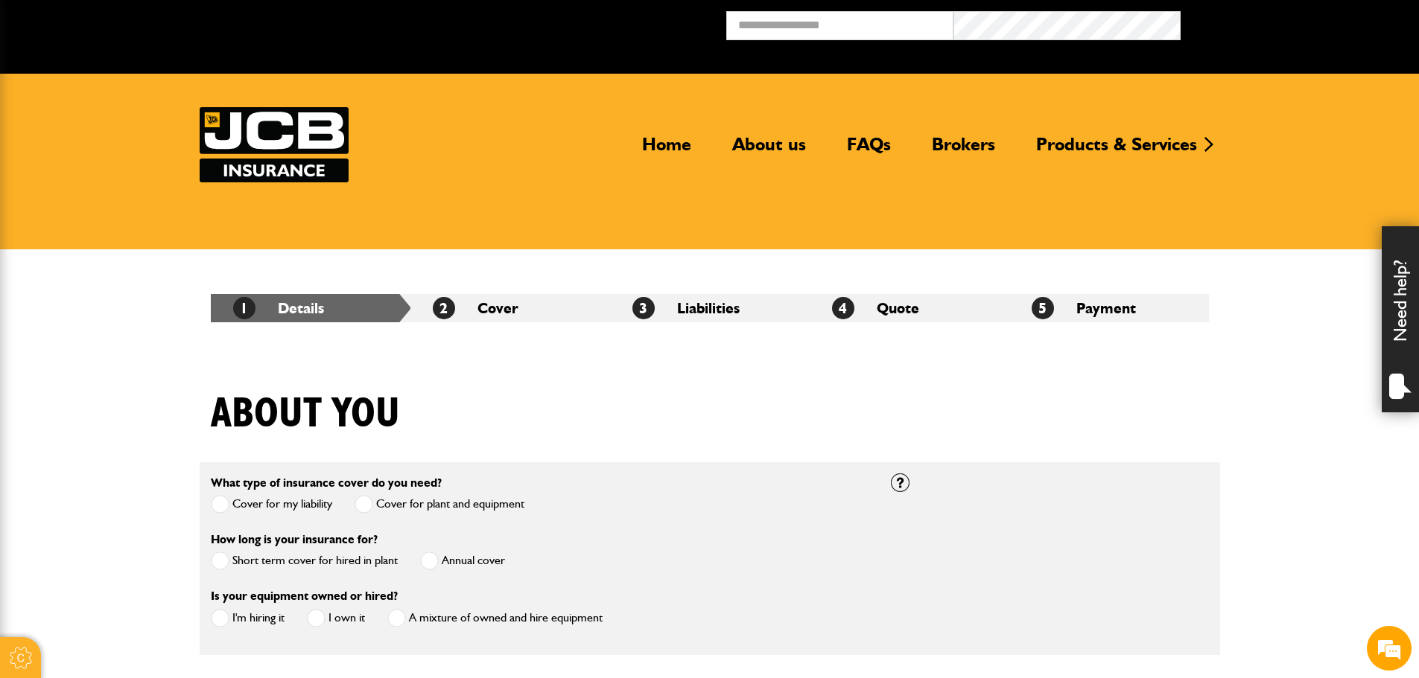 This screenshot has height=678, width=1419. I want to click on li: Cover, so click(510, 308).